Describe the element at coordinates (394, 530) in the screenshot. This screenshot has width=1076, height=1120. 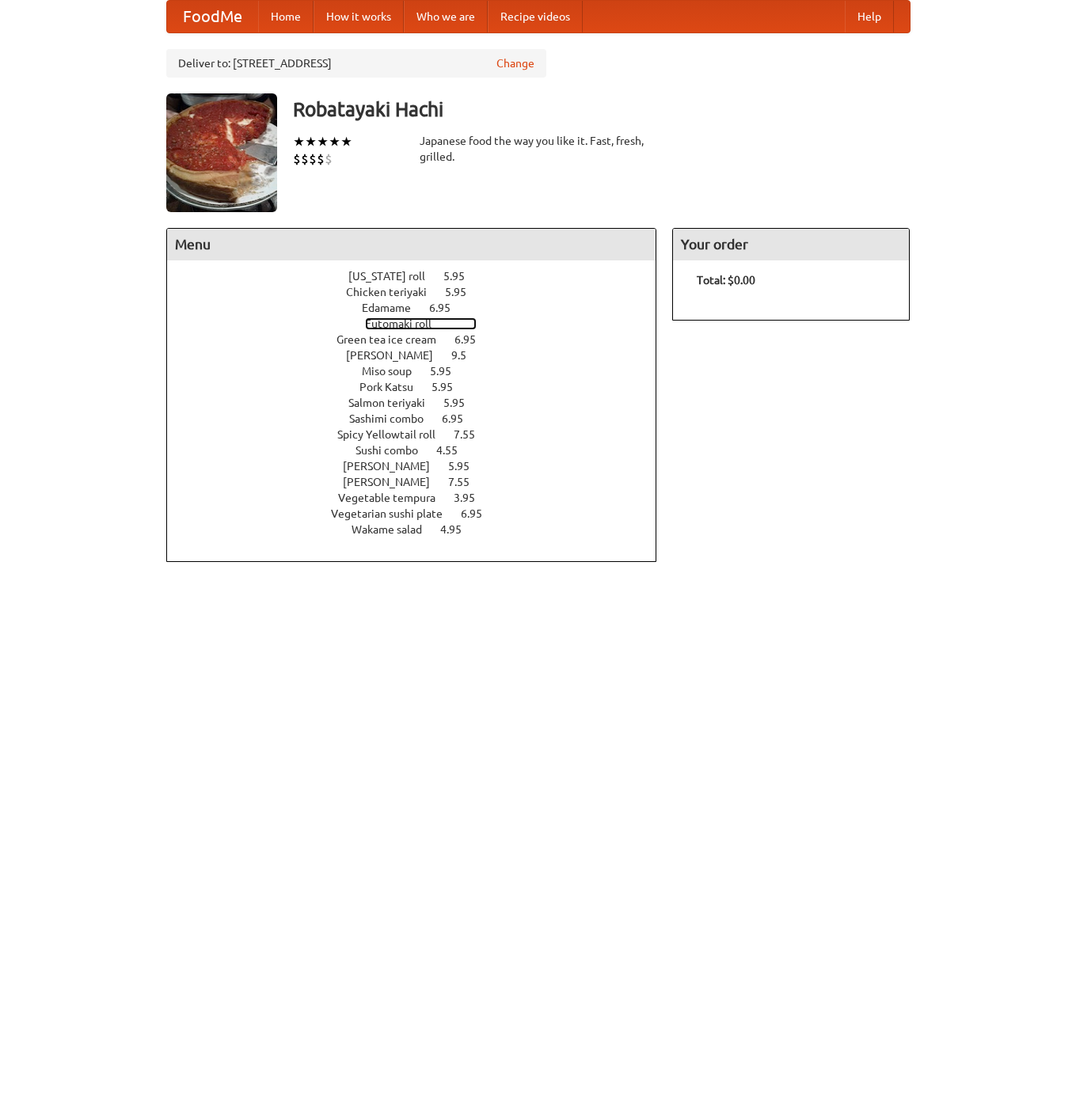
I see `span: Wakame salad` at that location.